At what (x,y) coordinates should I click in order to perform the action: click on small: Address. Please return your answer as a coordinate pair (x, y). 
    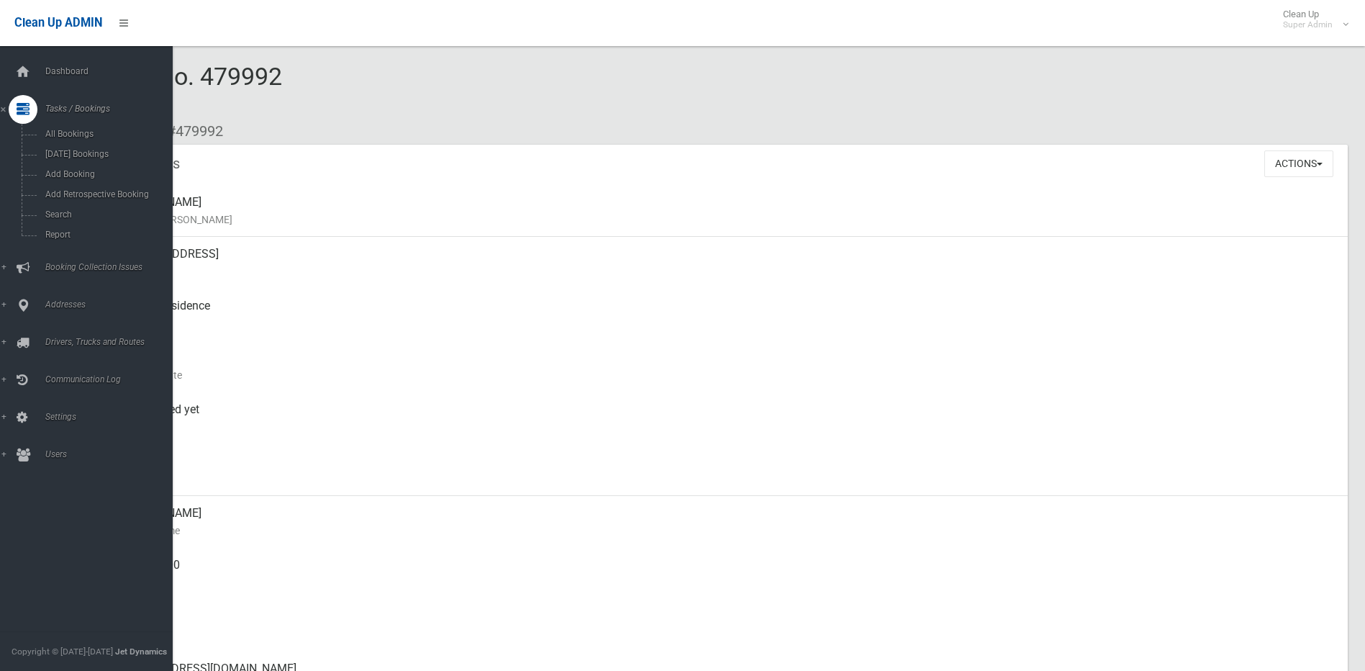
    Looking at the image, I should click on (725, 271).